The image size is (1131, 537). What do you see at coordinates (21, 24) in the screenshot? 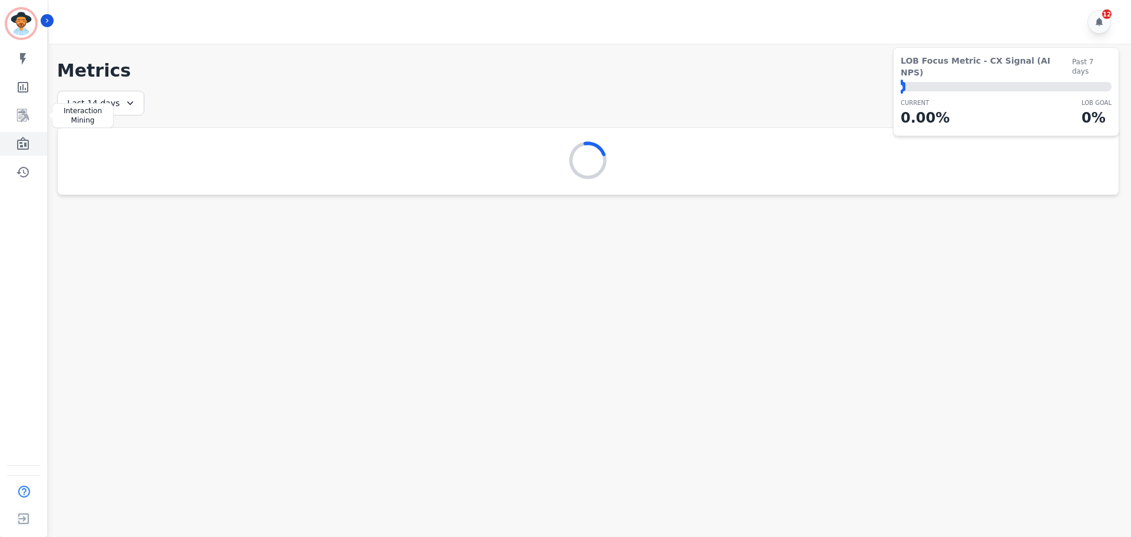
I see `img: Bordered avatar` at bounding box center [21, 24].